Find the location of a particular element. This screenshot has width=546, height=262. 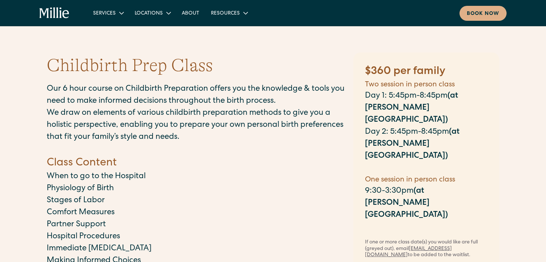

strong: $360 per family is located at coordinates (405, 72).